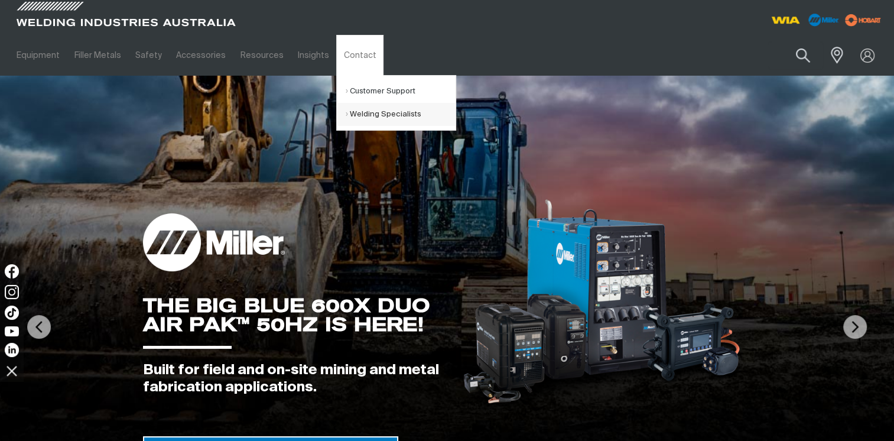 Image resolution: width=894 pixels, height=441 pixels. Describe the element at coordinates (293, 315) in the screenshot. I see `div: THE BIG BLUE 600X DUO AIR PAK™ 50HZ IS HERE!` at that location.